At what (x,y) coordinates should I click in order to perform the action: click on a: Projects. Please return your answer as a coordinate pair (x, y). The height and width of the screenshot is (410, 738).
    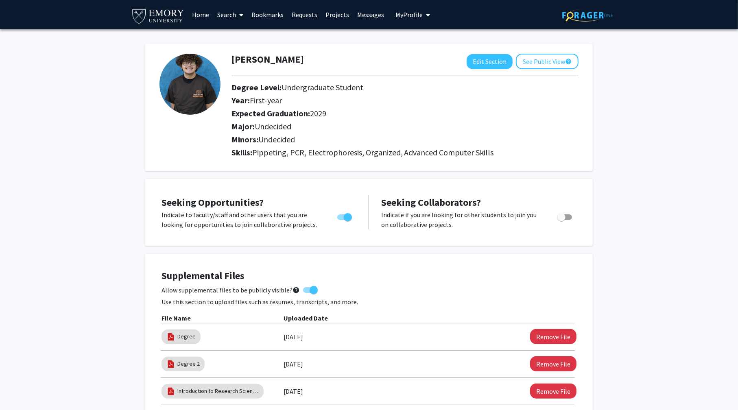
    Looking at the image, I should click on (337, 15).